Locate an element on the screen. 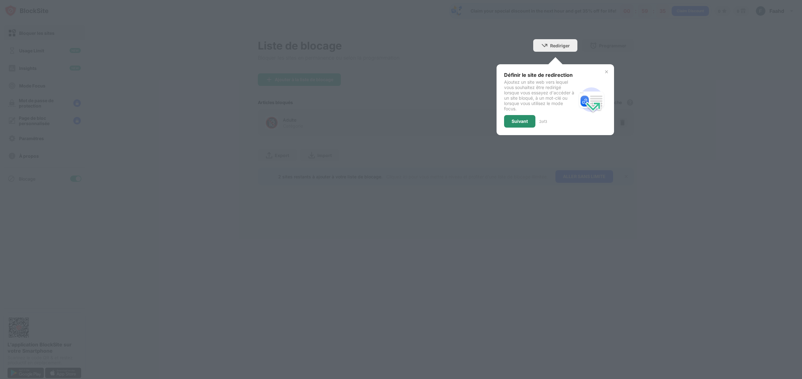  div: Suivant is located at coordinates (520, 121).